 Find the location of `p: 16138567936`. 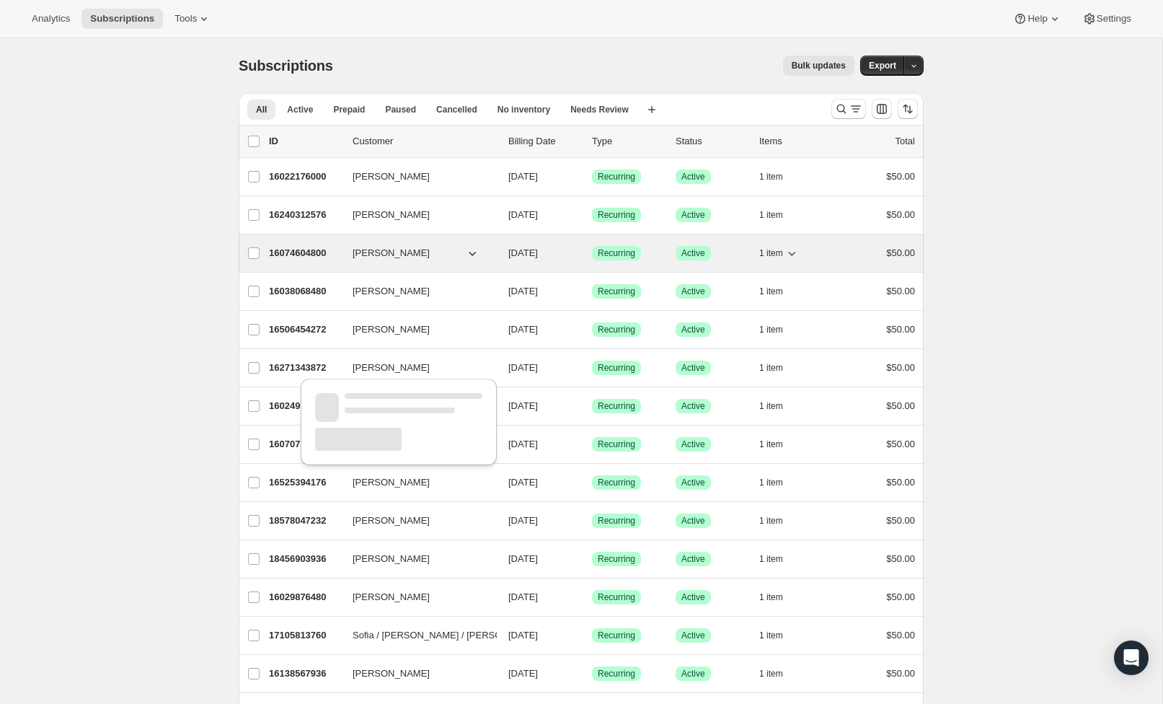

p: 16138567936 is located at coordinates (305, 674).